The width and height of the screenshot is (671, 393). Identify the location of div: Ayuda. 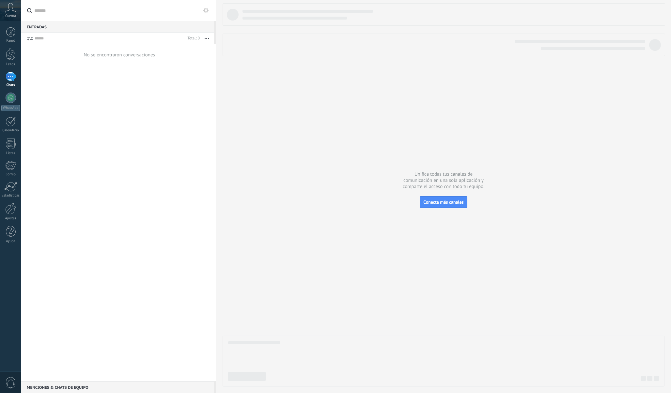
(11, 241).